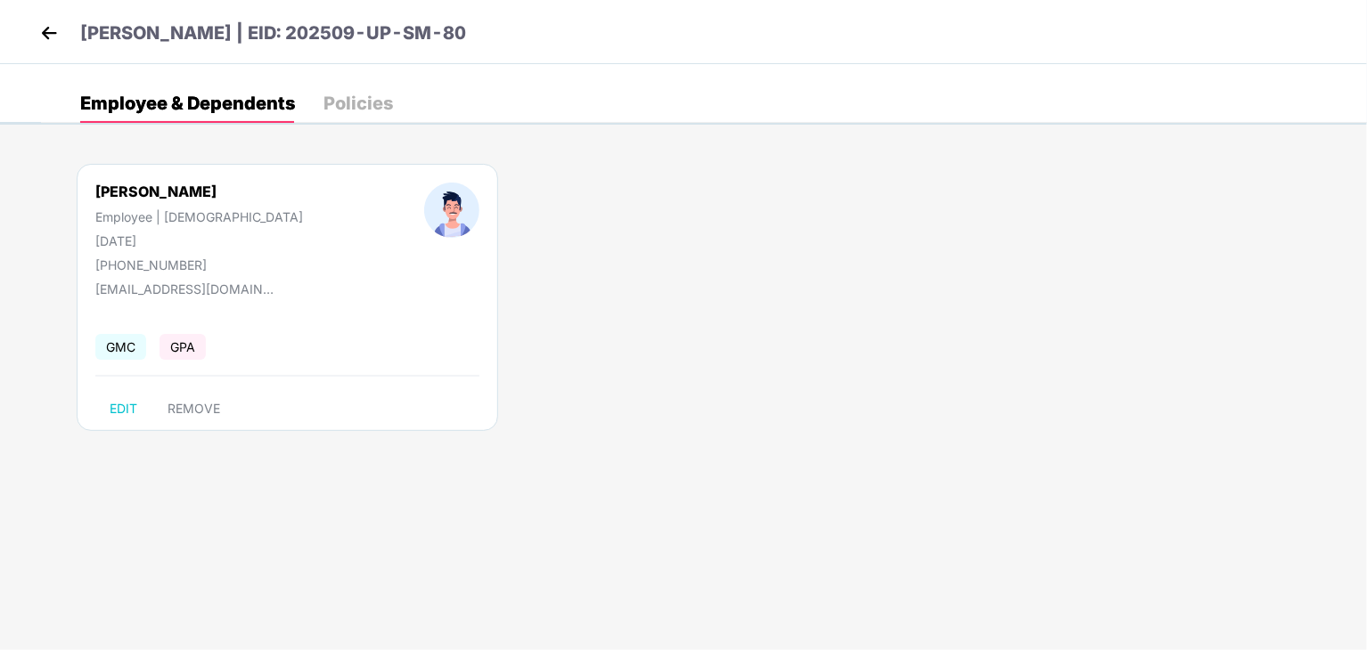 Image resolution: width=1367 pixels, height=650 pixels. I want to click on span: EDIT, so click(123, 409).